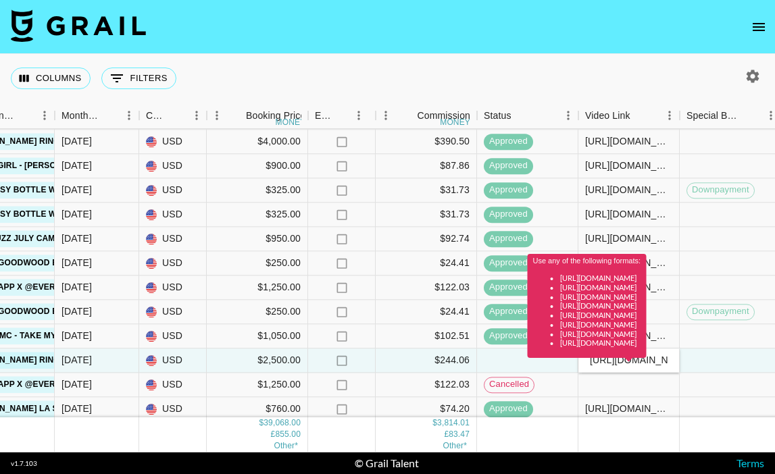 The image size is (775, 474). I want to click on div: $1,250.00, so click(257, 288).